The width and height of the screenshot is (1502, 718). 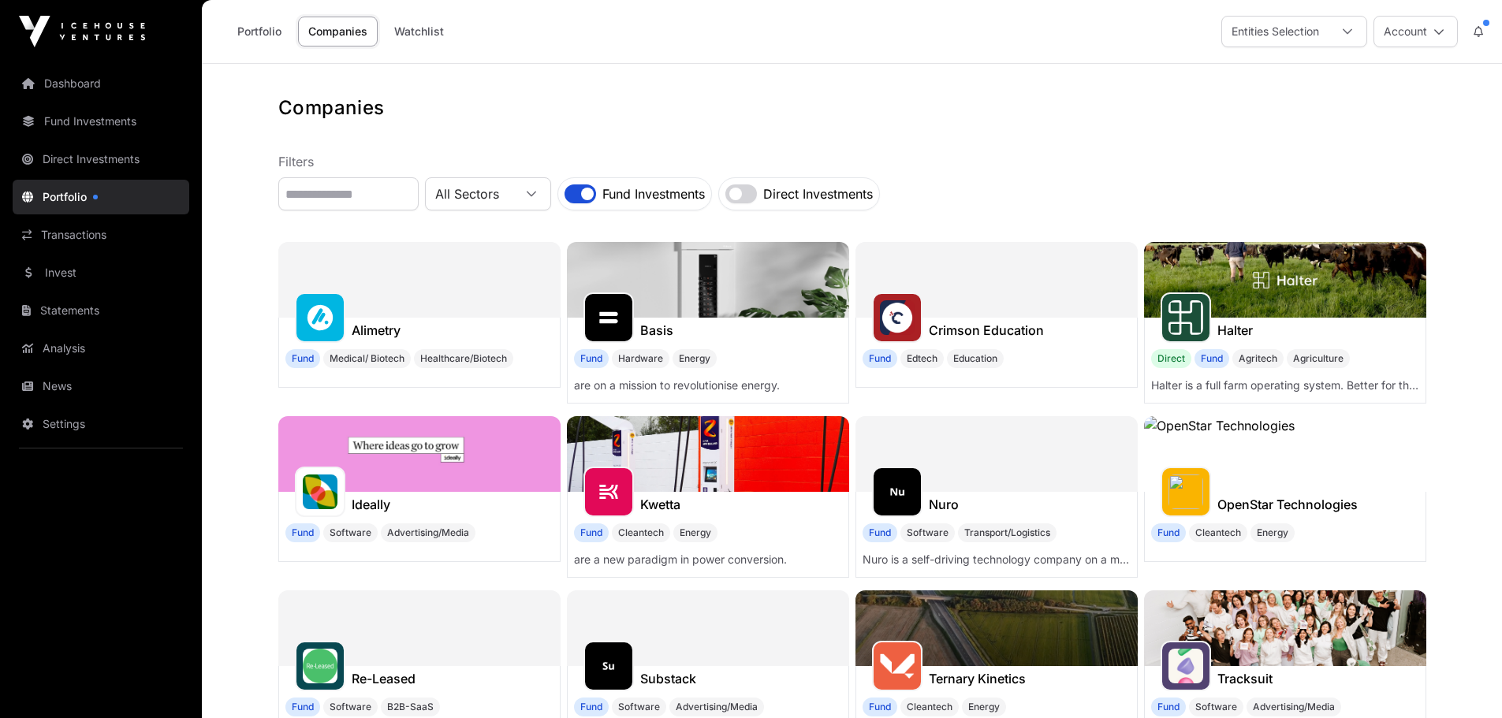 I want to click on h1: Ternary Kinetics, so click(x=977, y=679).